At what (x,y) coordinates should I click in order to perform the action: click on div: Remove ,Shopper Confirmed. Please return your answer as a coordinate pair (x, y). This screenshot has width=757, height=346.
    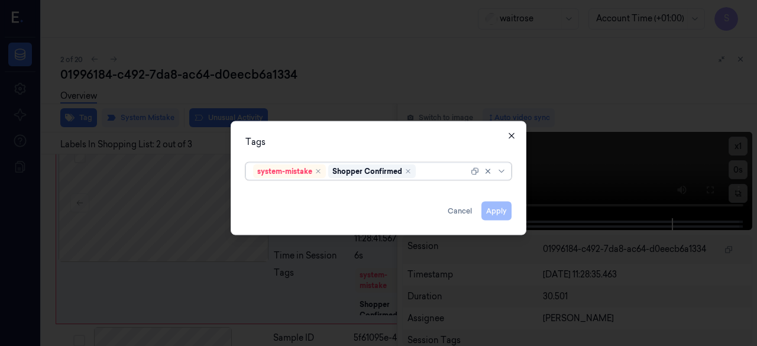
    Looking at the image, I should click on (408, 171).